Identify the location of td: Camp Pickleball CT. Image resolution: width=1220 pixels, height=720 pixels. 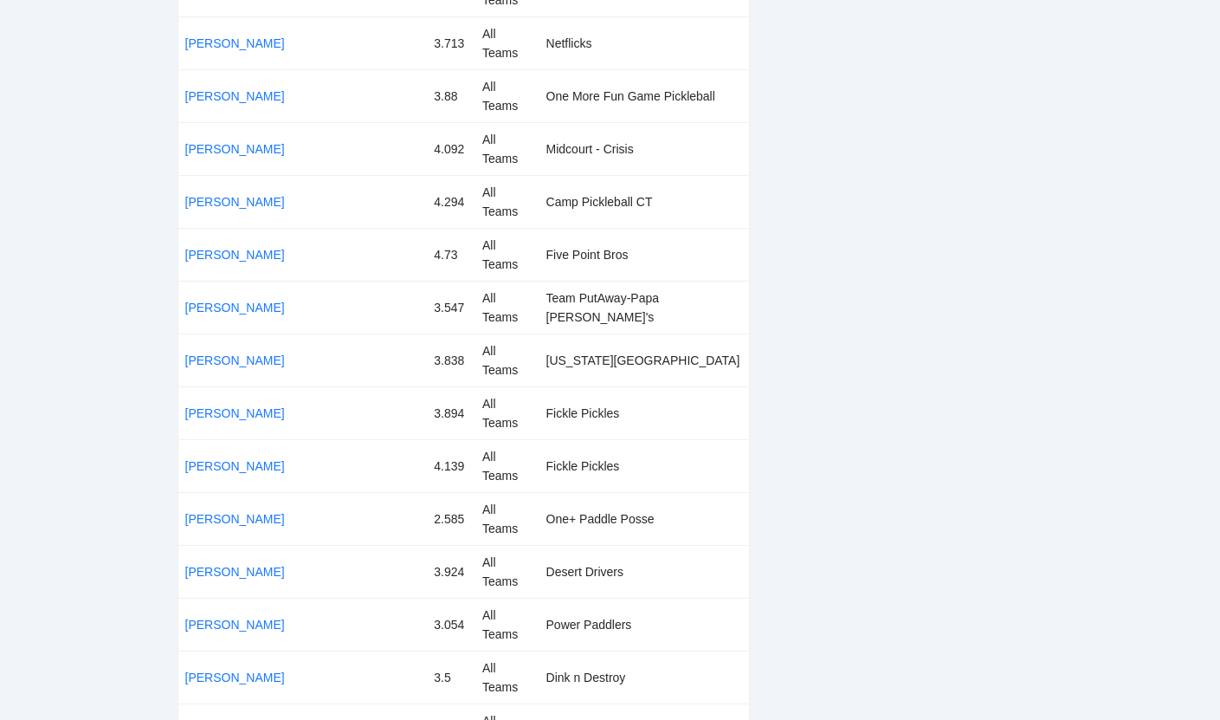
(644, 202).